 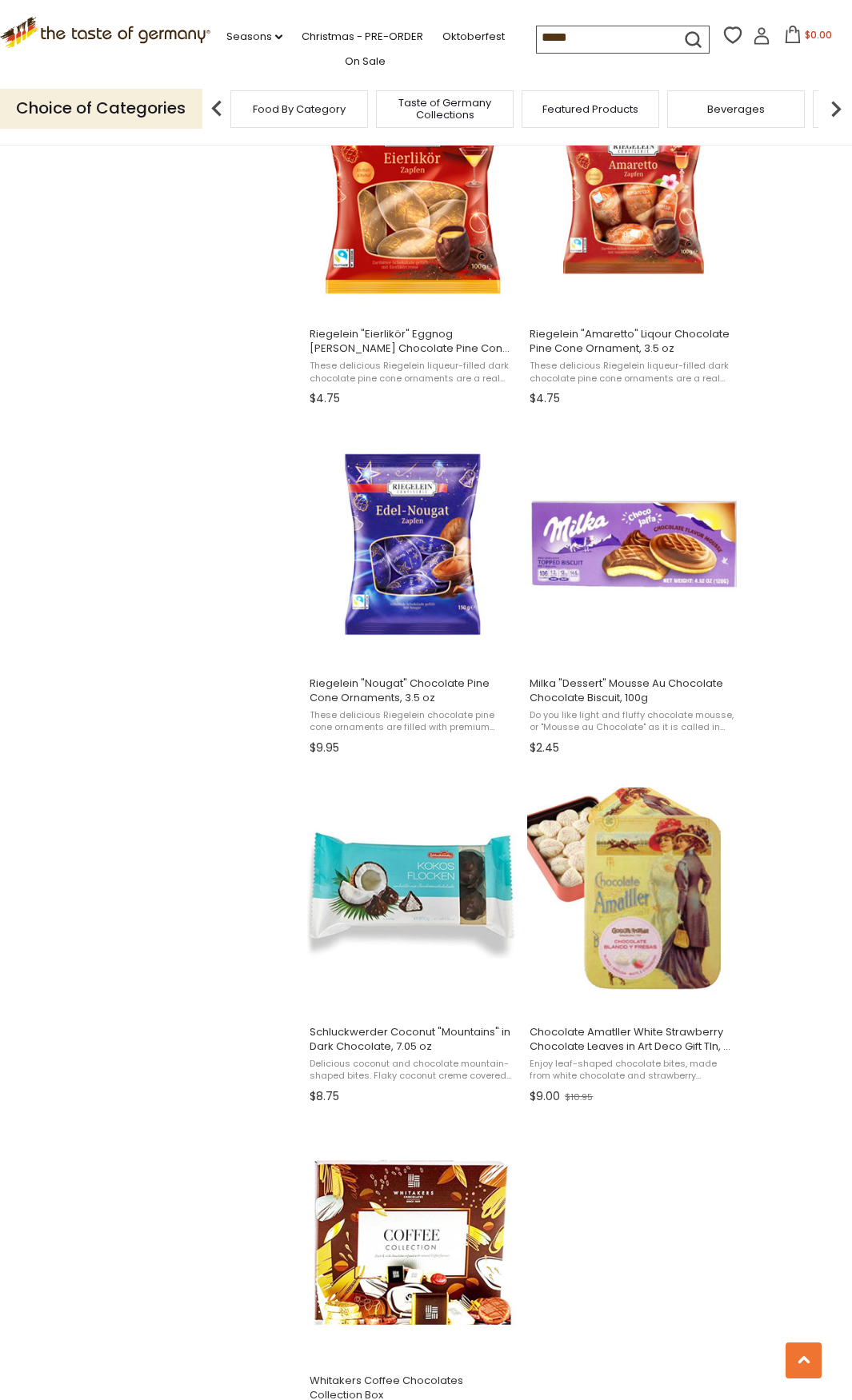 What do you see at coordinates (413, 243) in the screenshot?
I see `a: Riegelein "Eierlikör" Eggnog Brandy Chocolate Pine Cone Ornaments, 3.5 oz` at bounding box center [413, 243].